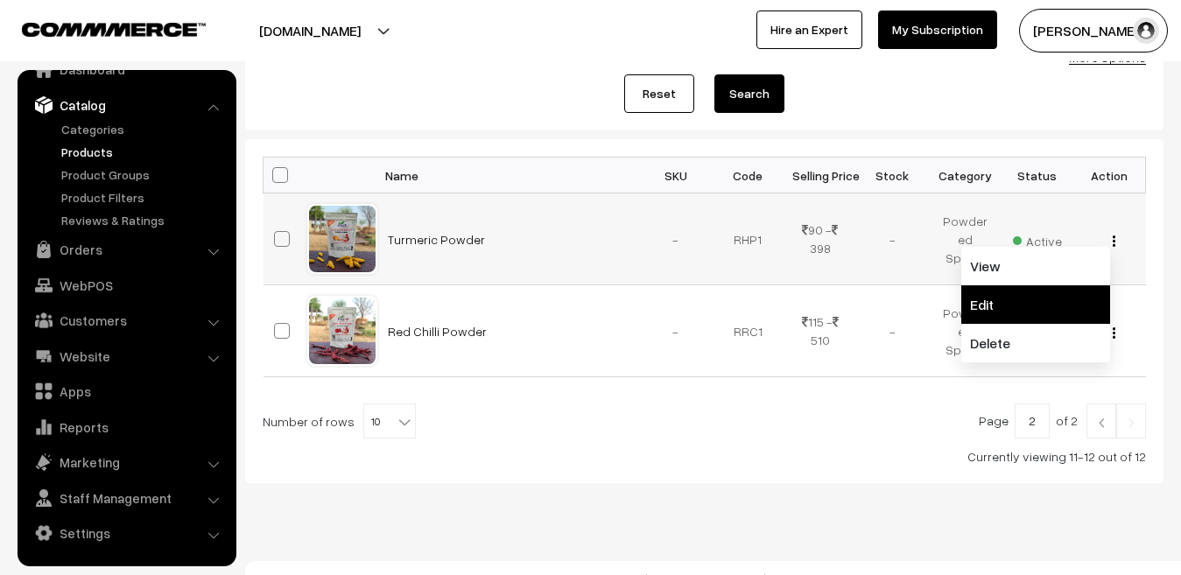 The height and width of the screenshot is (575, 1181). I want to click on td: RHP1, so click(747, 239).